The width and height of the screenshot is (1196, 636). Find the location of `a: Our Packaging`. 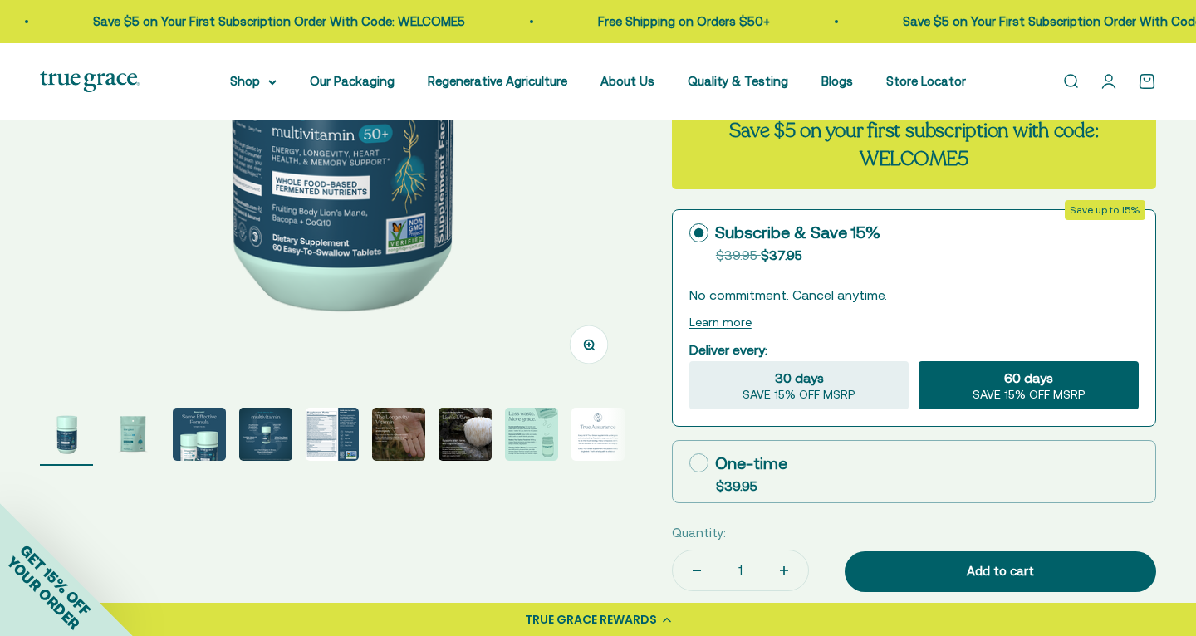

a: Our Packaging is located at coordinates (352, 81).